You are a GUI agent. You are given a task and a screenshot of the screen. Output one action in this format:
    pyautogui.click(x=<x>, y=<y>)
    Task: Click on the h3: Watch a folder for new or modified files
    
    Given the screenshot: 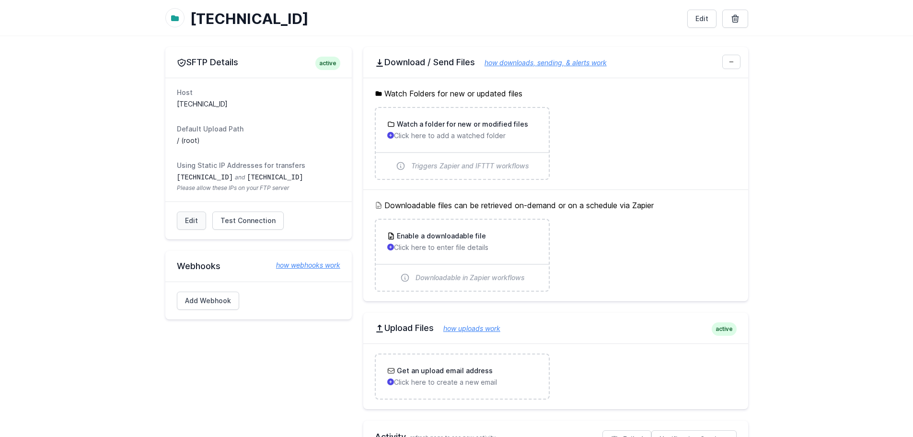 What is the action you would take?
    pyautogui.click(x=462, y=124)
    